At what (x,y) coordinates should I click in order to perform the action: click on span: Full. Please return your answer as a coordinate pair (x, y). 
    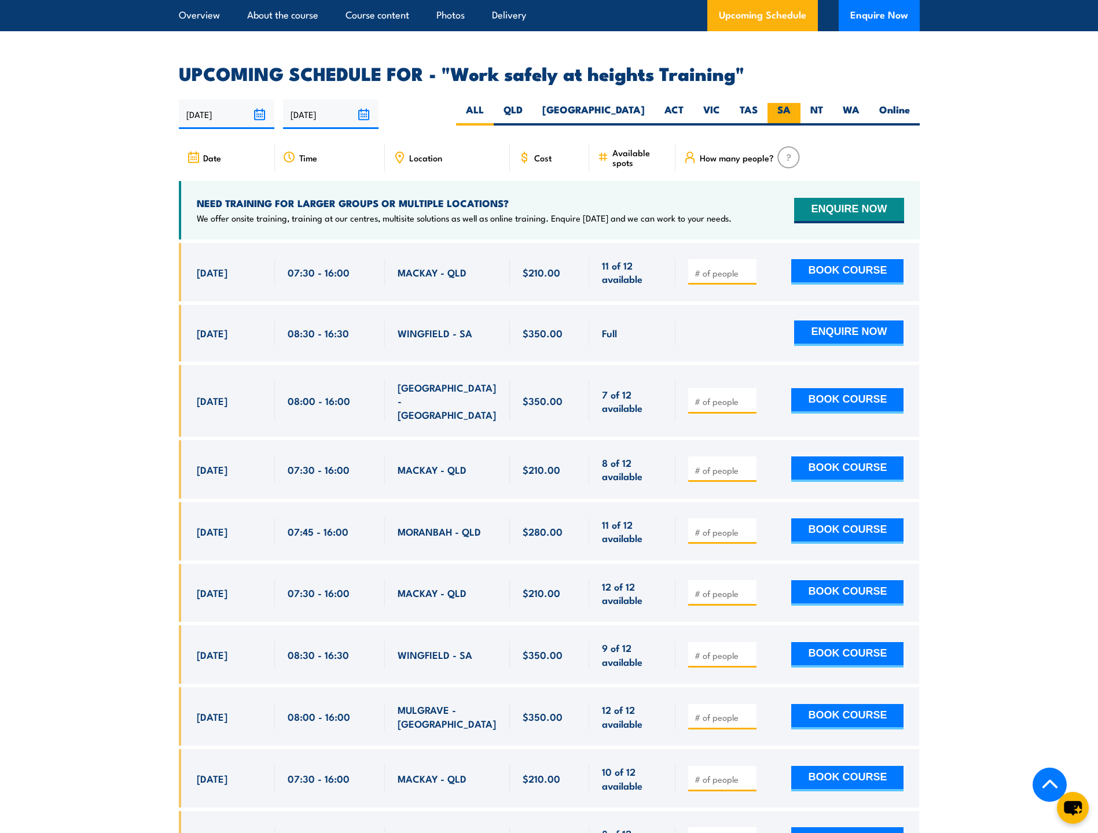
    Looking at the image, I should click on (609, 333).